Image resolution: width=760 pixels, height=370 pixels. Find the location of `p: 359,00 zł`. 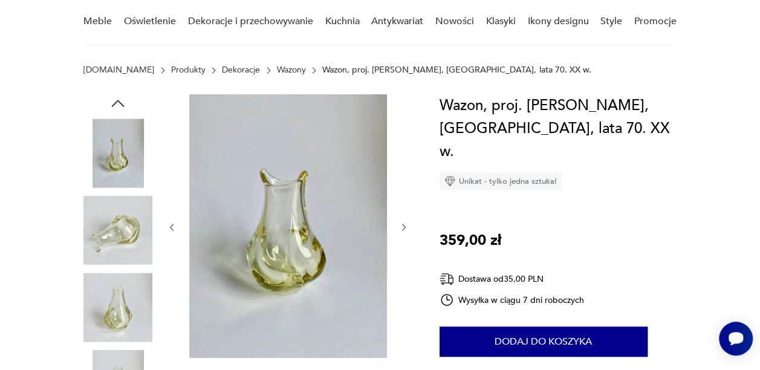

p: 359,00 zł is located at coordinates (471, 241).